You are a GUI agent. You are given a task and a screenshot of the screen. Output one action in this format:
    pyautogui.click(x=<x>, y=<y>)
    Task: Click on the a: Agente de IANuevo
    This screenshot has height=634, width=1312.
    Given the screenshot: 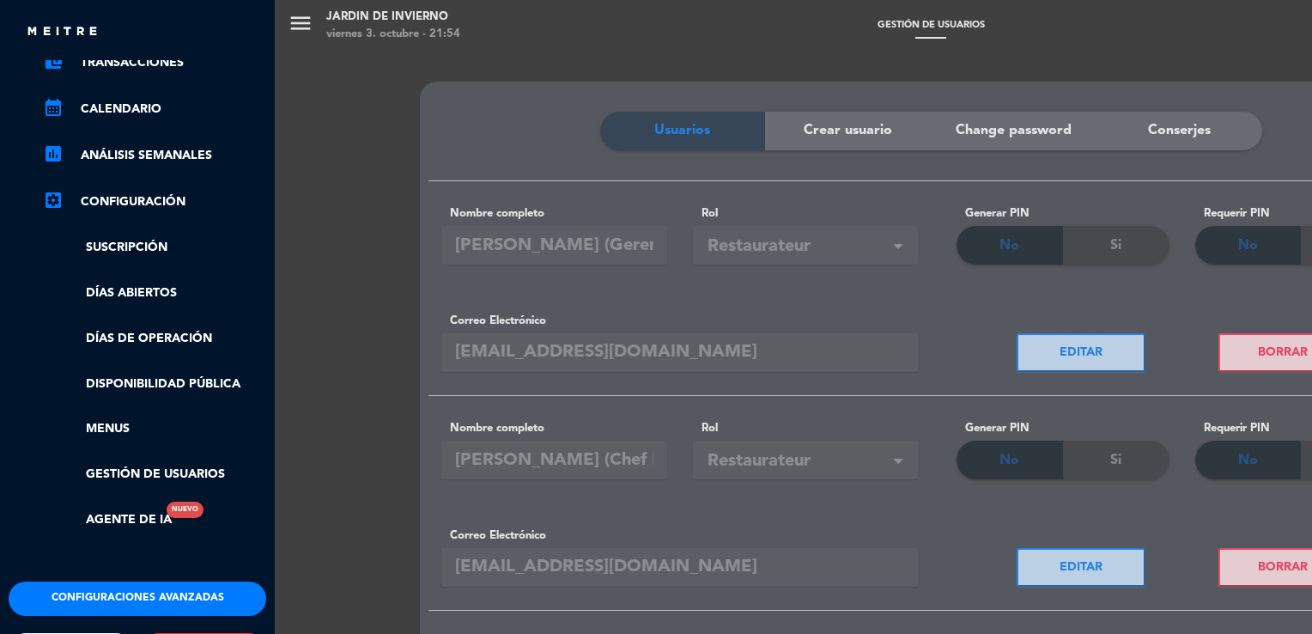 What is the action you would take?
    pyautogui.click(x=107, y=520)
    